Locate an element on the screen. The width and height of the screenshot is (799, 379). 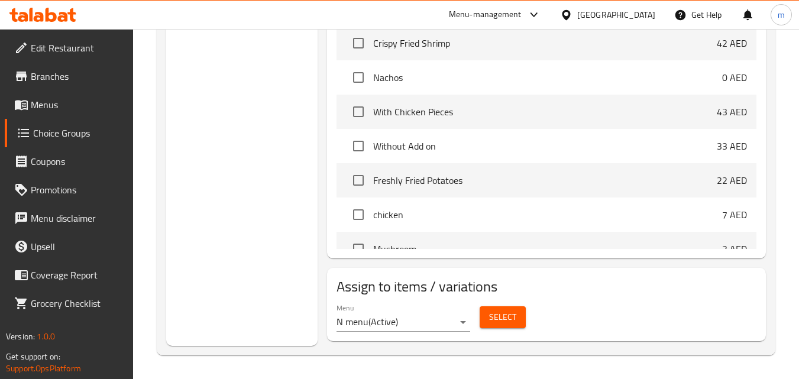
a: Branches is located at coordinates (69, 76).